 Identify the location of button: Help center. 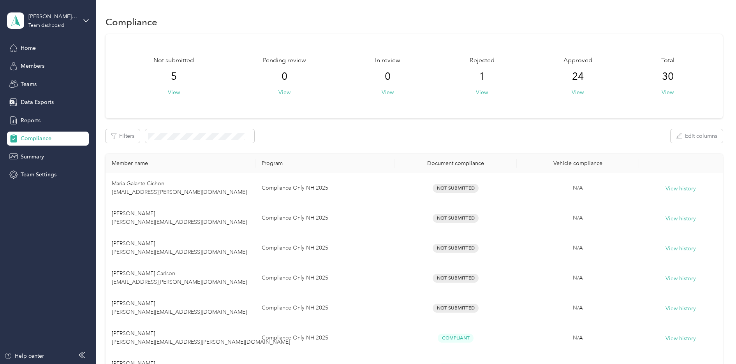
(24, 356).